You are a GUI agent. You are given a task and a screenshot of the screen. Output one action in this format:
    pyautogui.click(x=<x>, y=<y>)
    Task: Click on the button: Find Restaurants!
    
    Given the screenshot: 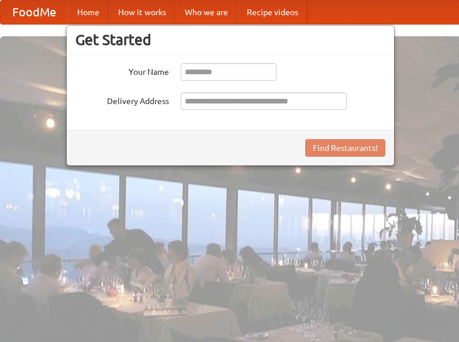 What is the action you would take?
    pyautogui.click(x=345, y=148)
    